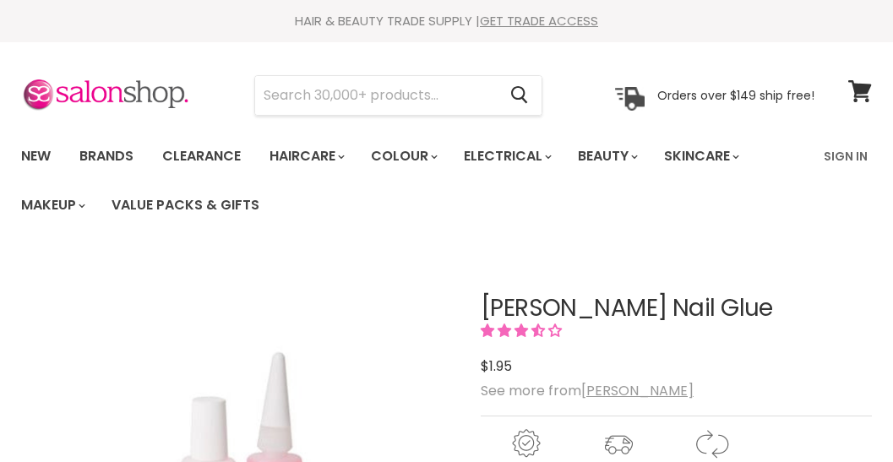 This screenshot has width=893, height=462. What do you see at coordinates (398, 95) in the screenshot?
I see `form: Product` at bounding box center [398, 95].